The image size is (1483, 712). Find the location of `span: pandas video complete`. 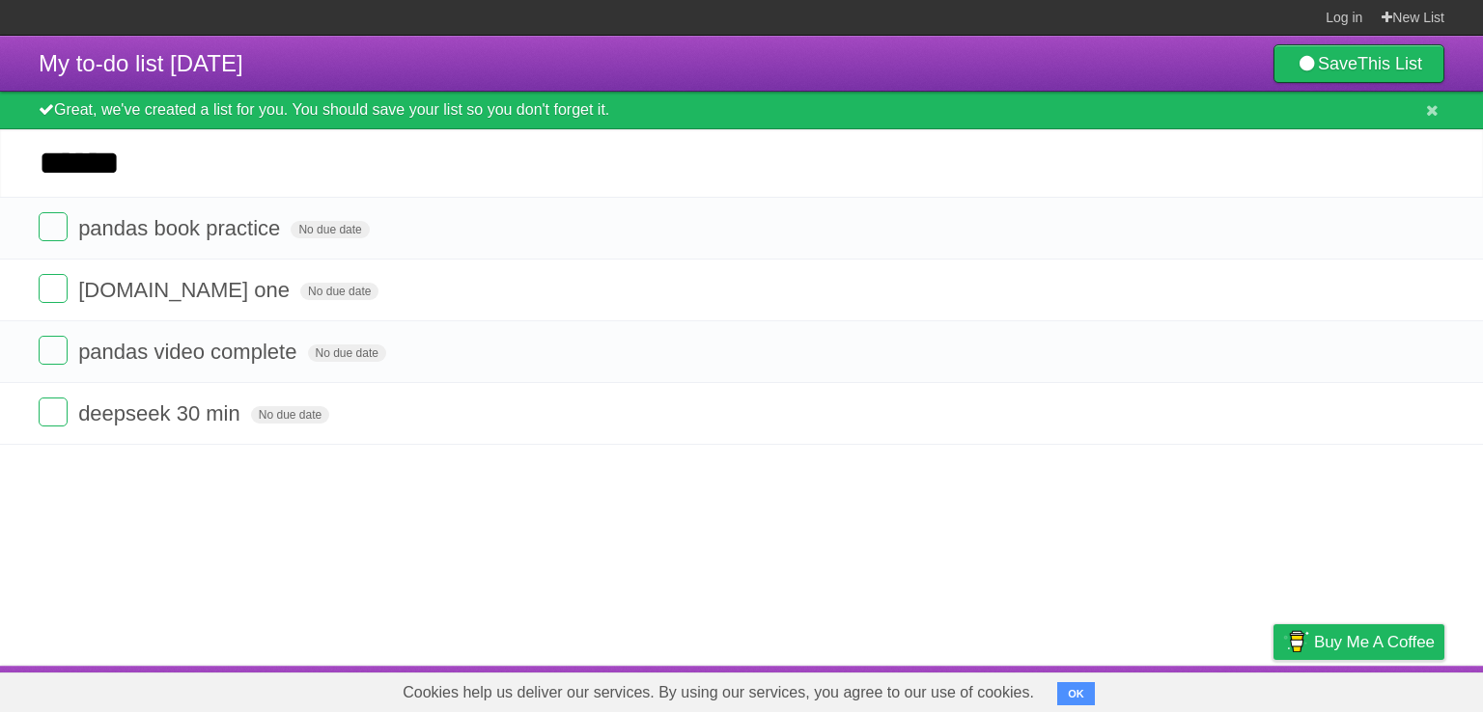

span: pandas video complete is located at coordinates (189, 351).